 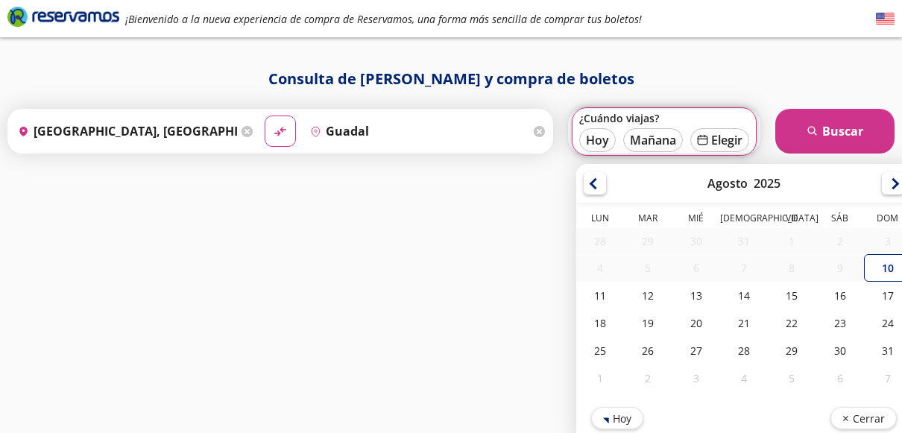 I want to click on div: 09-Ago-25, so click(x=840, y=268).